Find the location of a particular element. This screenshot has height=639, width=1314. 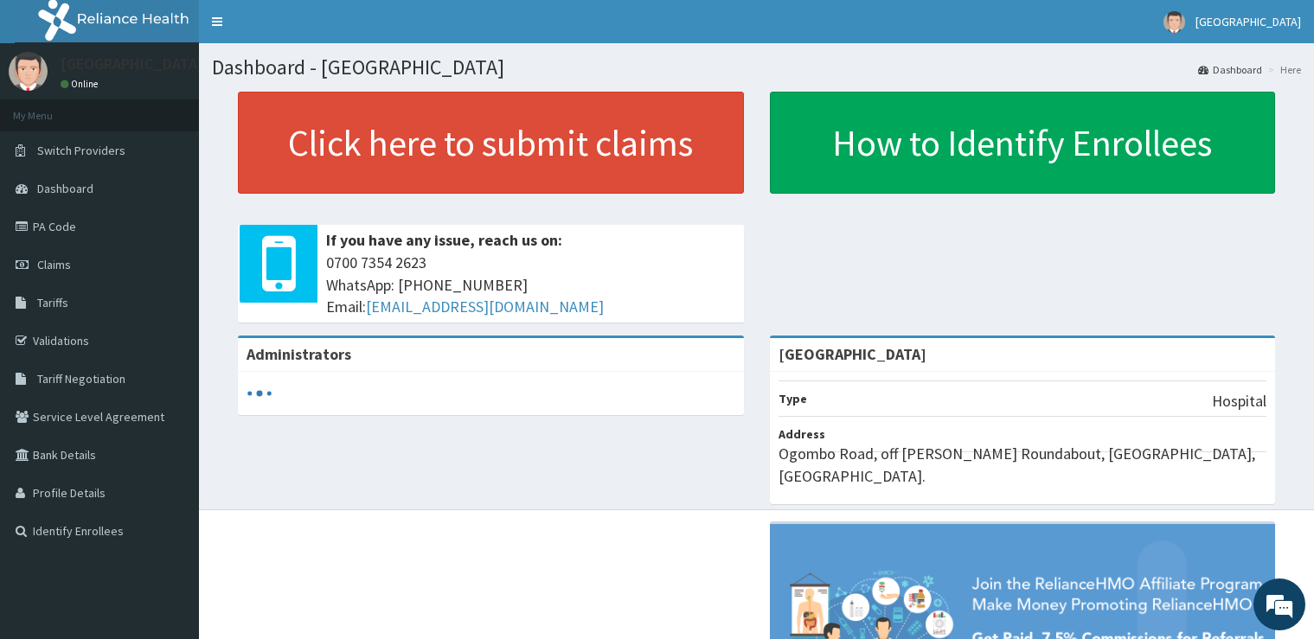

b: Type is located at coordinates (792, 399).